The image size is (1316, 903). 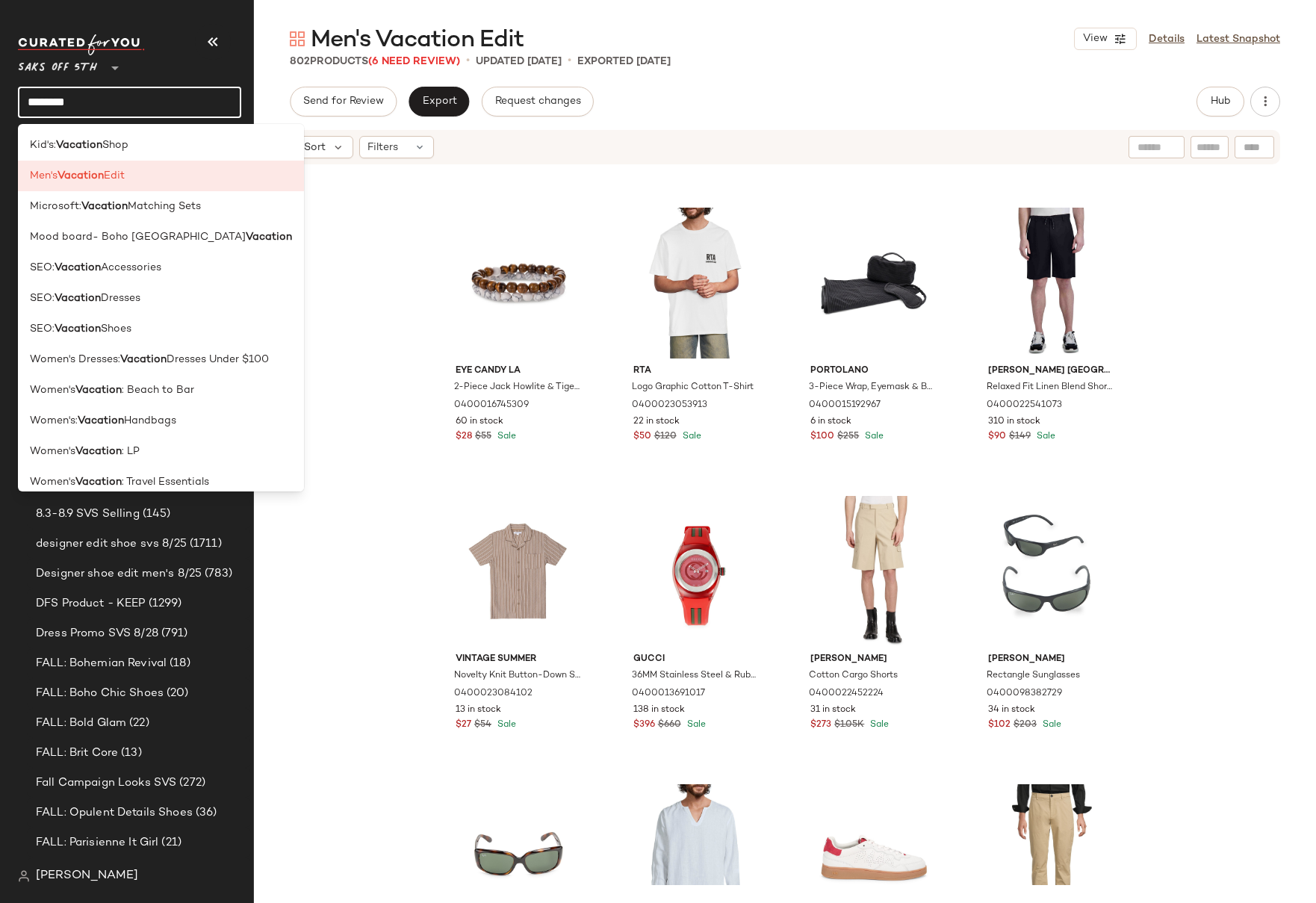 I want to click on img: 0400013691017, so click(x=696, y=572).